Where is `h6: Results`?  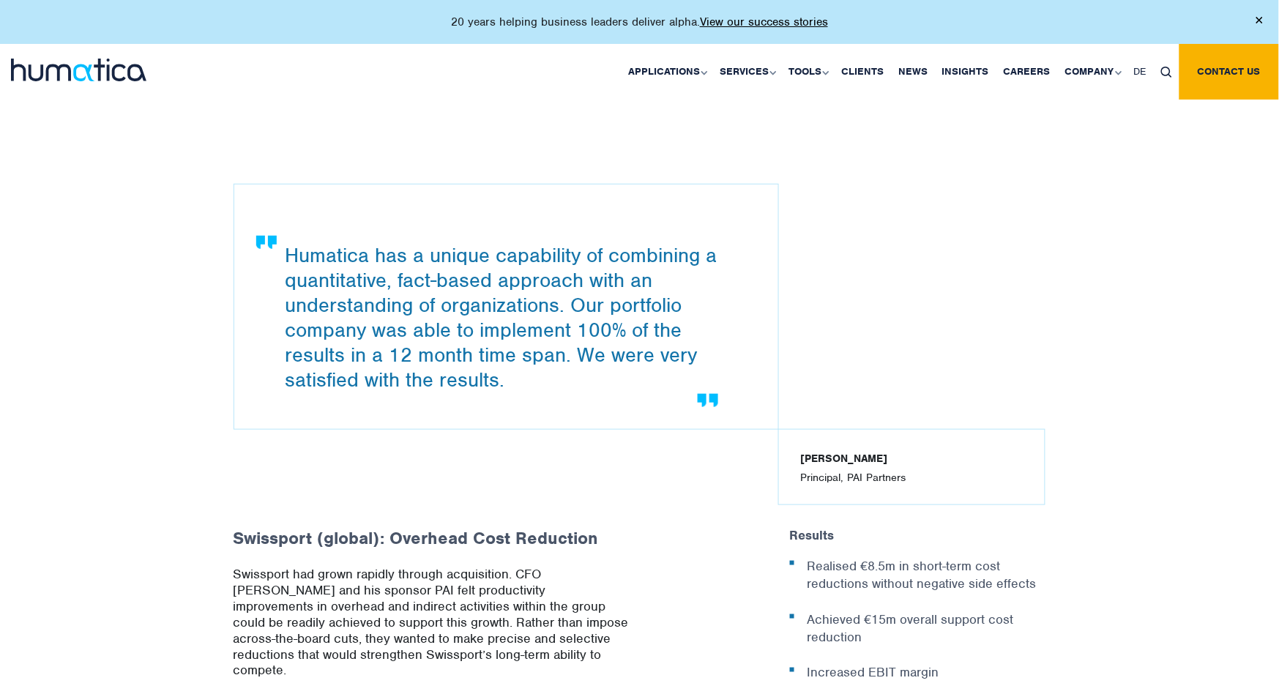
h6: Results is located at coordinates (918, 540).